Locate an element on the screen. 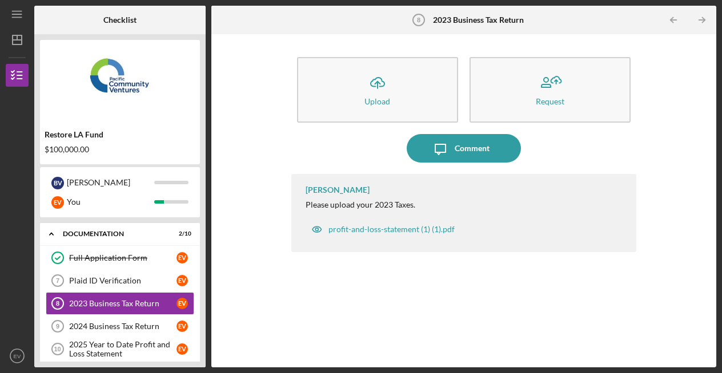 This screenshot has height=373, width=722. tspan: 9 is located at coordinates (58, 327).